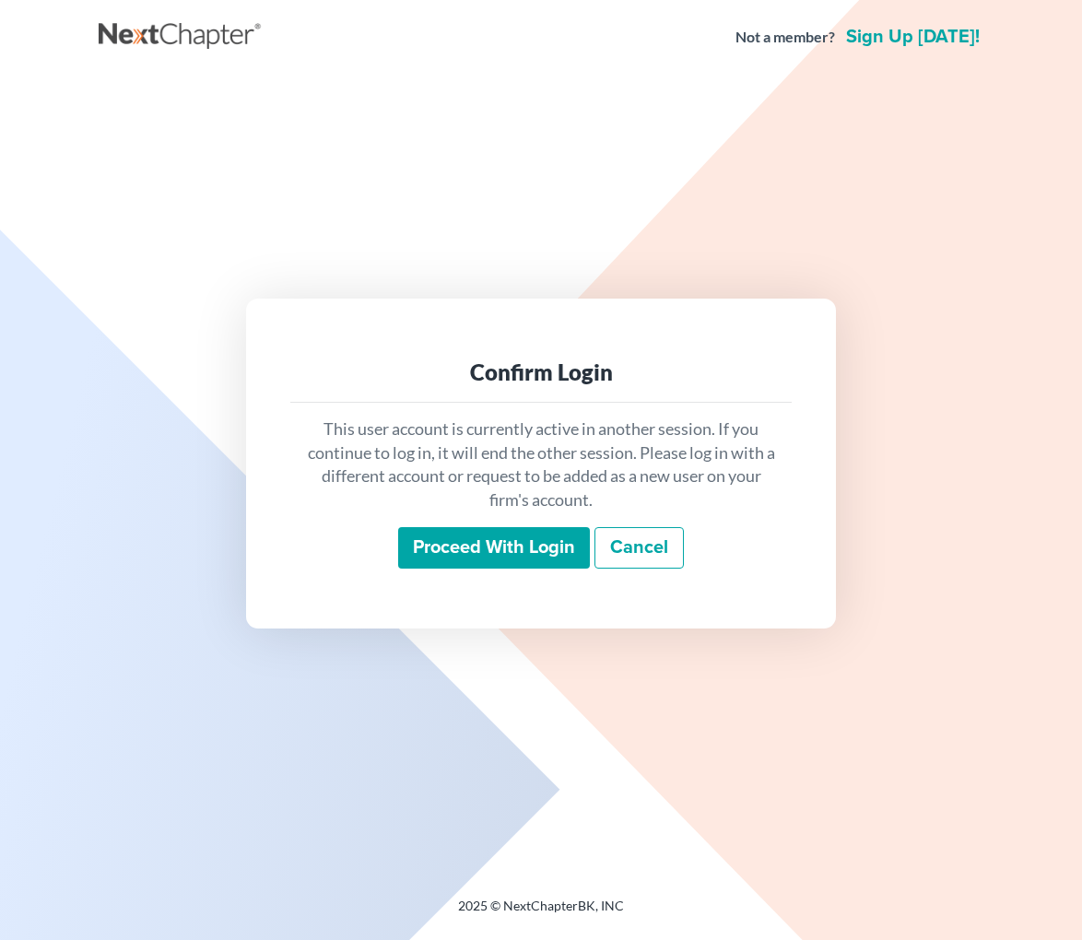  What do you see at coordinates (785, 37) in the screenshot?
I see `strong: Not a member?` at bounding box center [785, 37].